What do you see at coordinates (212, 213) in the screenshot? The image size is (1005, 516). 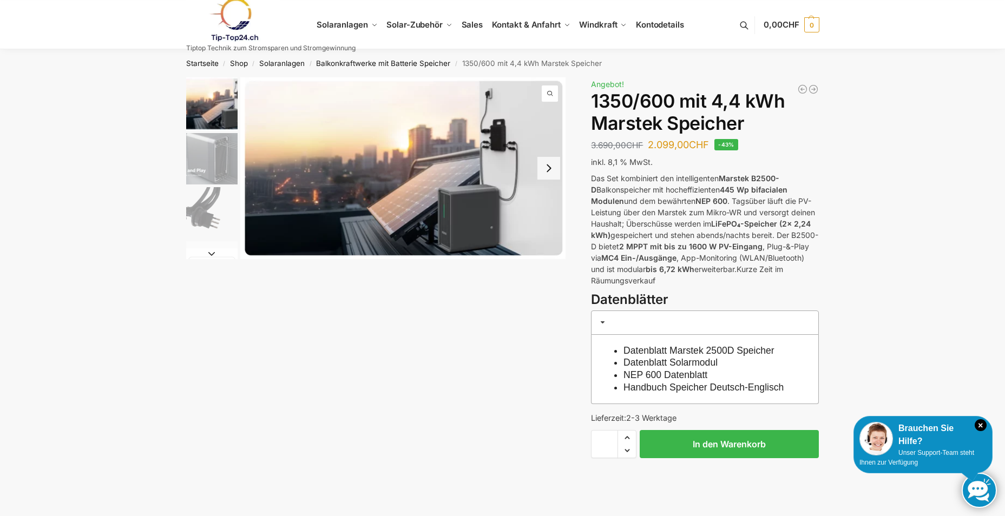 I see `img: Anschlusskabel-3meter_schweizer-stecker` at bounding box center [212, 213].